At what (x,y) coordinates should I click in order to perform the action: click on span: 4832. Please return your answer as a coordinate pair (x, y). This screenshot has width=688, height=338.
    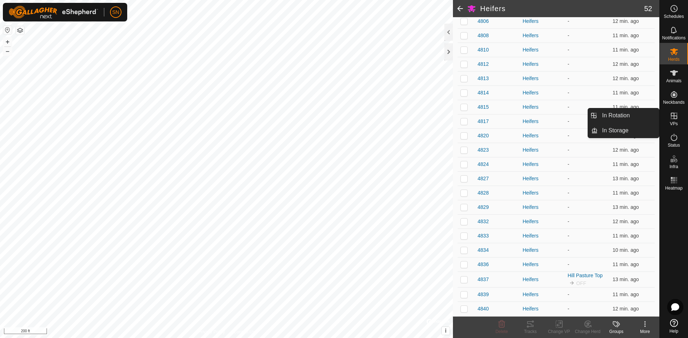
    Looking at the image, I should click on (483, 222).